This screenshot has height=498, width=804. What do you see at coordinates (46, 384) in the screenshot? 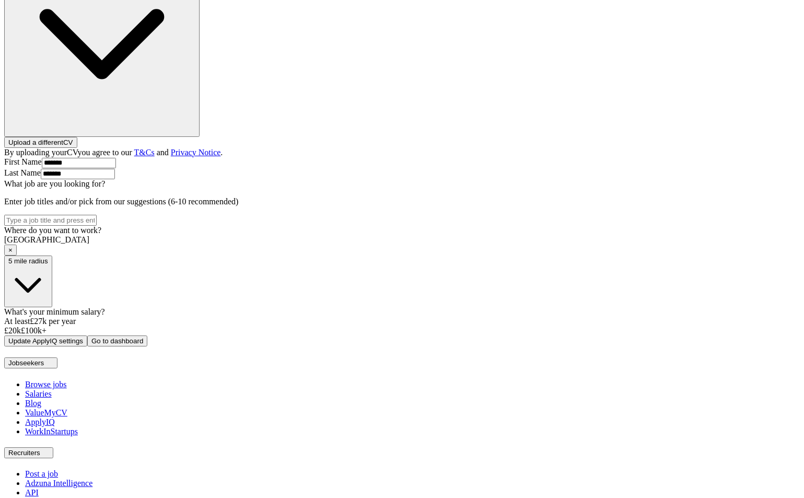
I see `a: Browse jobs` at bounding box center [46, 384].